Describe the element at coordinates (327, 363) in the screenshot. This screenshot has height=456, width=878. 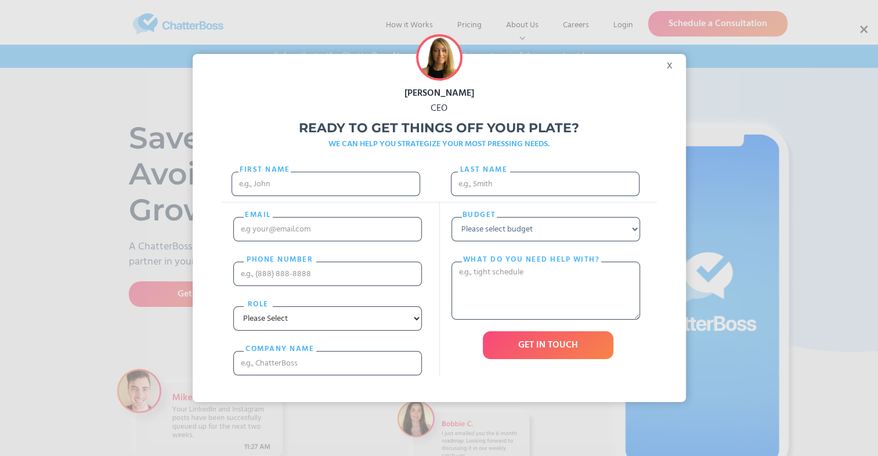
I see `input: e.g., ChatterBoss` at that location.